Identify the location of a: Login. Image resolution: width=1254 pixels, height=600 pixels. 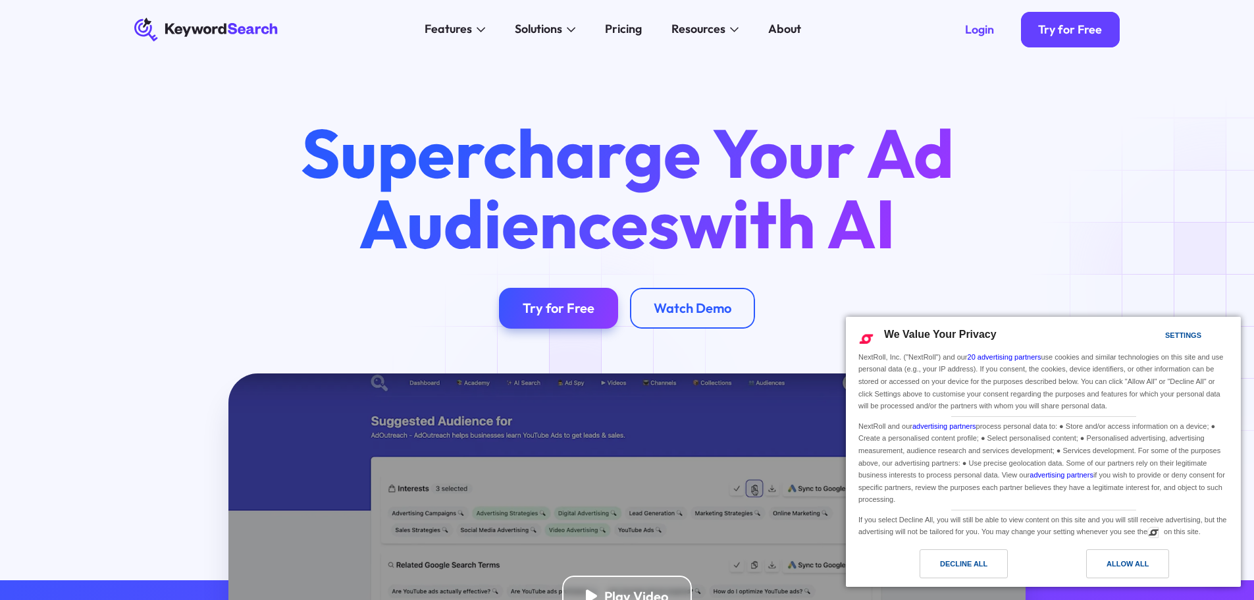
(980, 30).